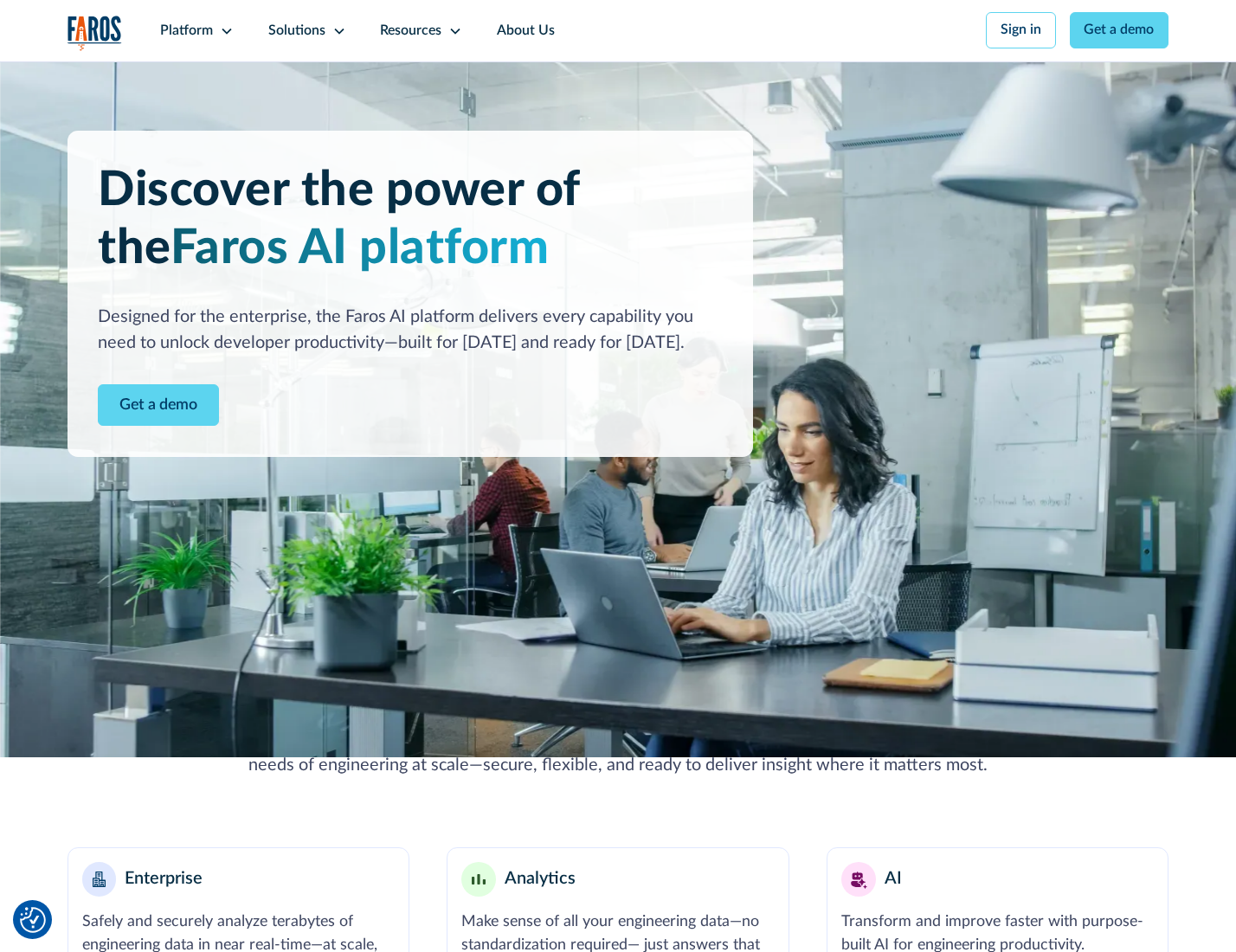  I want to click on a: Sign in, so click(1020, 30).